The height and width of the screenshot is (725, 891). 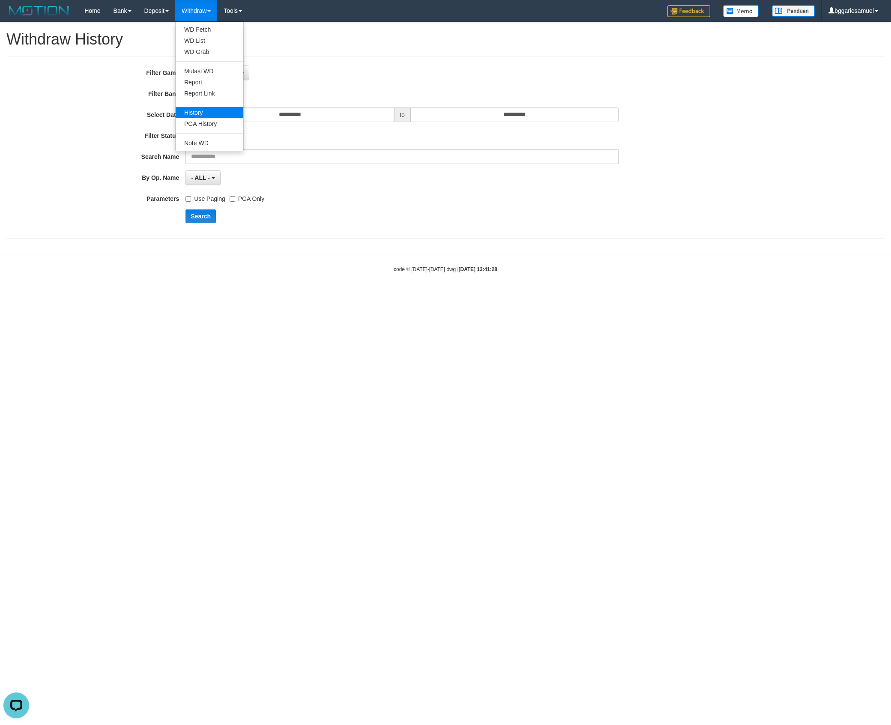 What do you see at coordinates (210, 82) in the screenshot?
I see `a: Report` at bounding box center [210, 82].